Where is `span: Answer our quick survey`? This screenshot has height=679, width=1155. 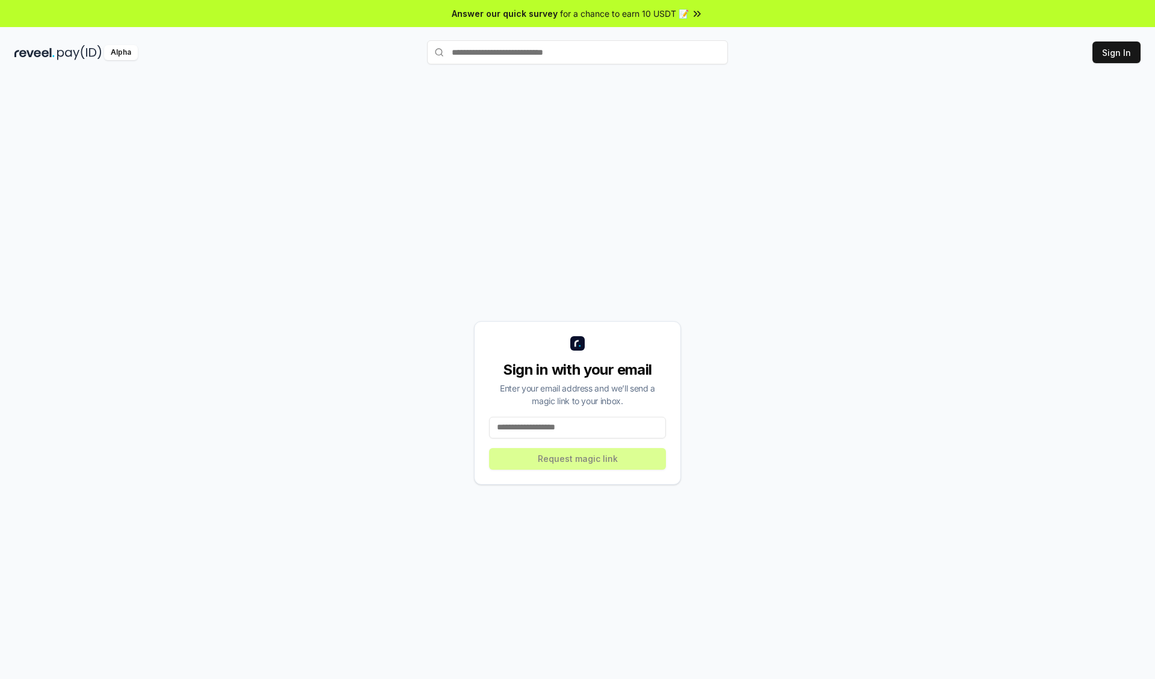
span: Answer our quick survey is located at coordinates (505, 13).